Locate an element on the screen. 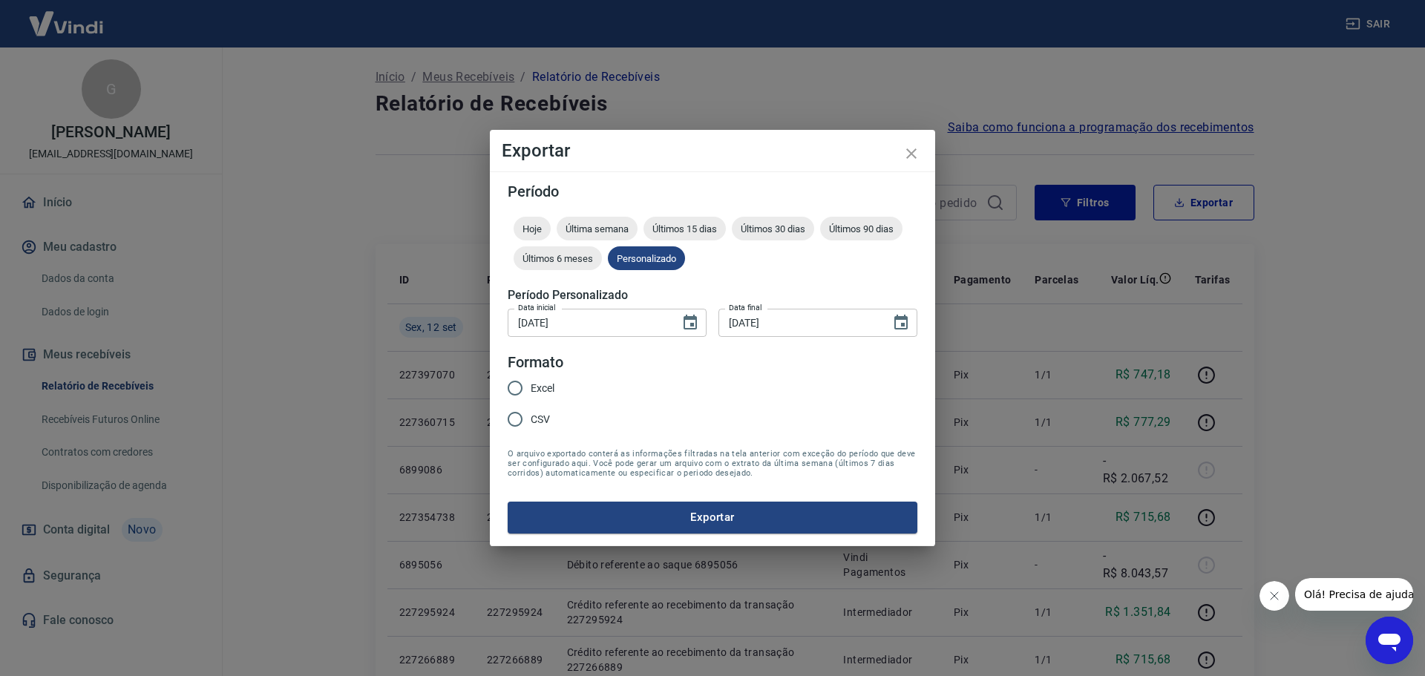 The image size is (1425, 676). span: CSV is located at coordinates (540, 419).